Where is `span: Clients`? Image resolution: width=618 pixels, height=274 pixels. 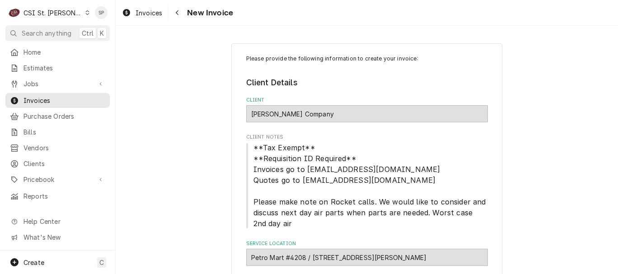 span: Clients is located at coordinates (64, 163).